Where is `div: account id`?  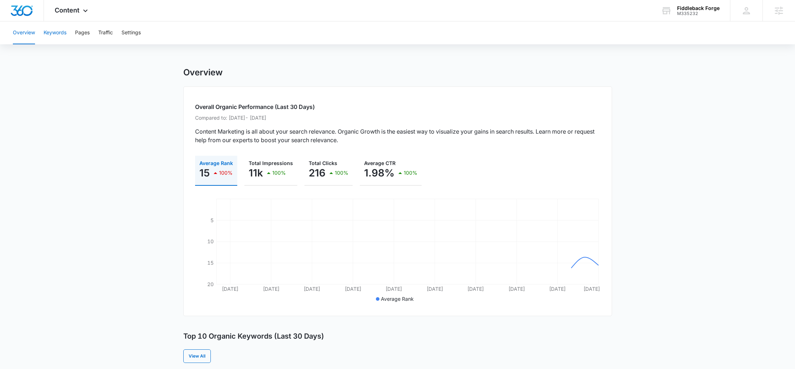 div: account id is located at coordinates (698, 14).